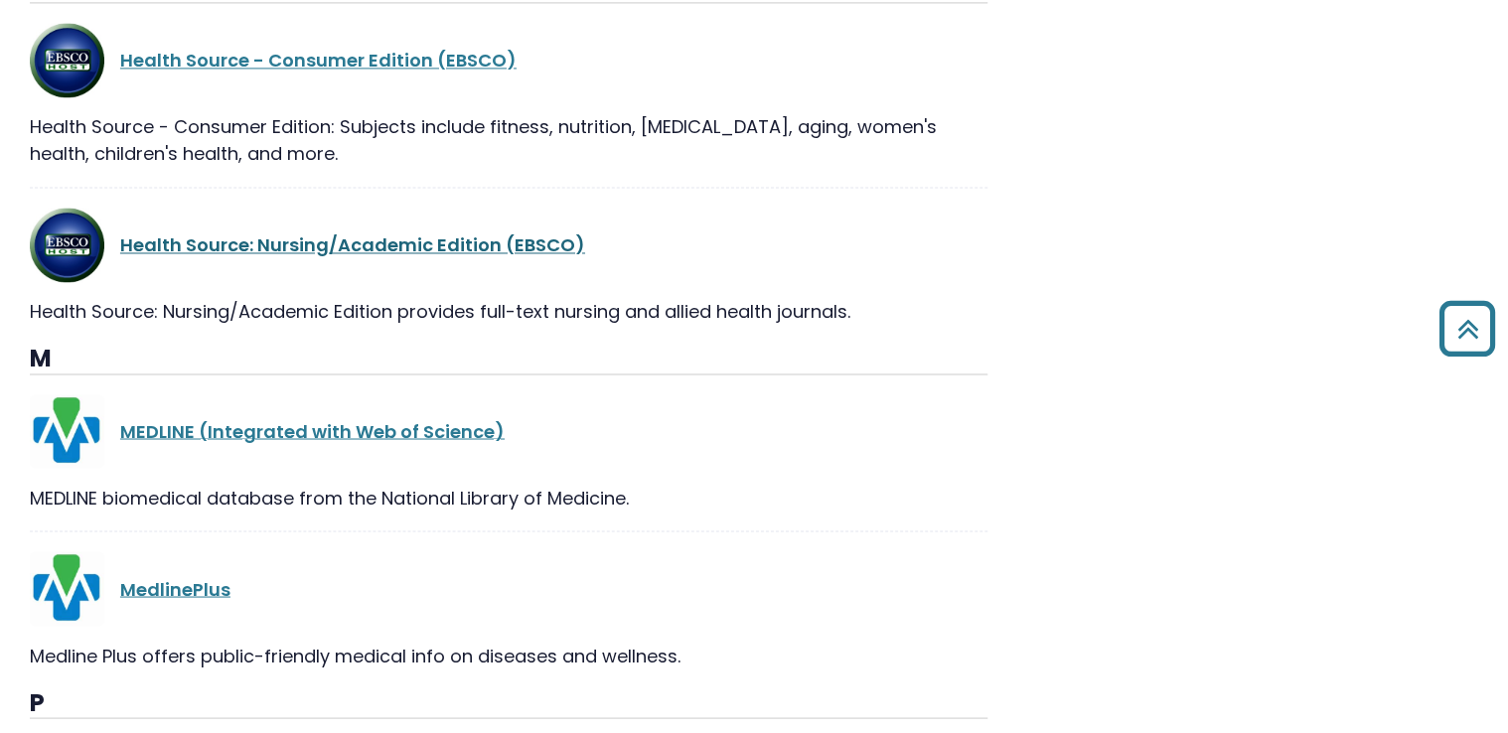  I want to click on h3: P, so click(509, 703).